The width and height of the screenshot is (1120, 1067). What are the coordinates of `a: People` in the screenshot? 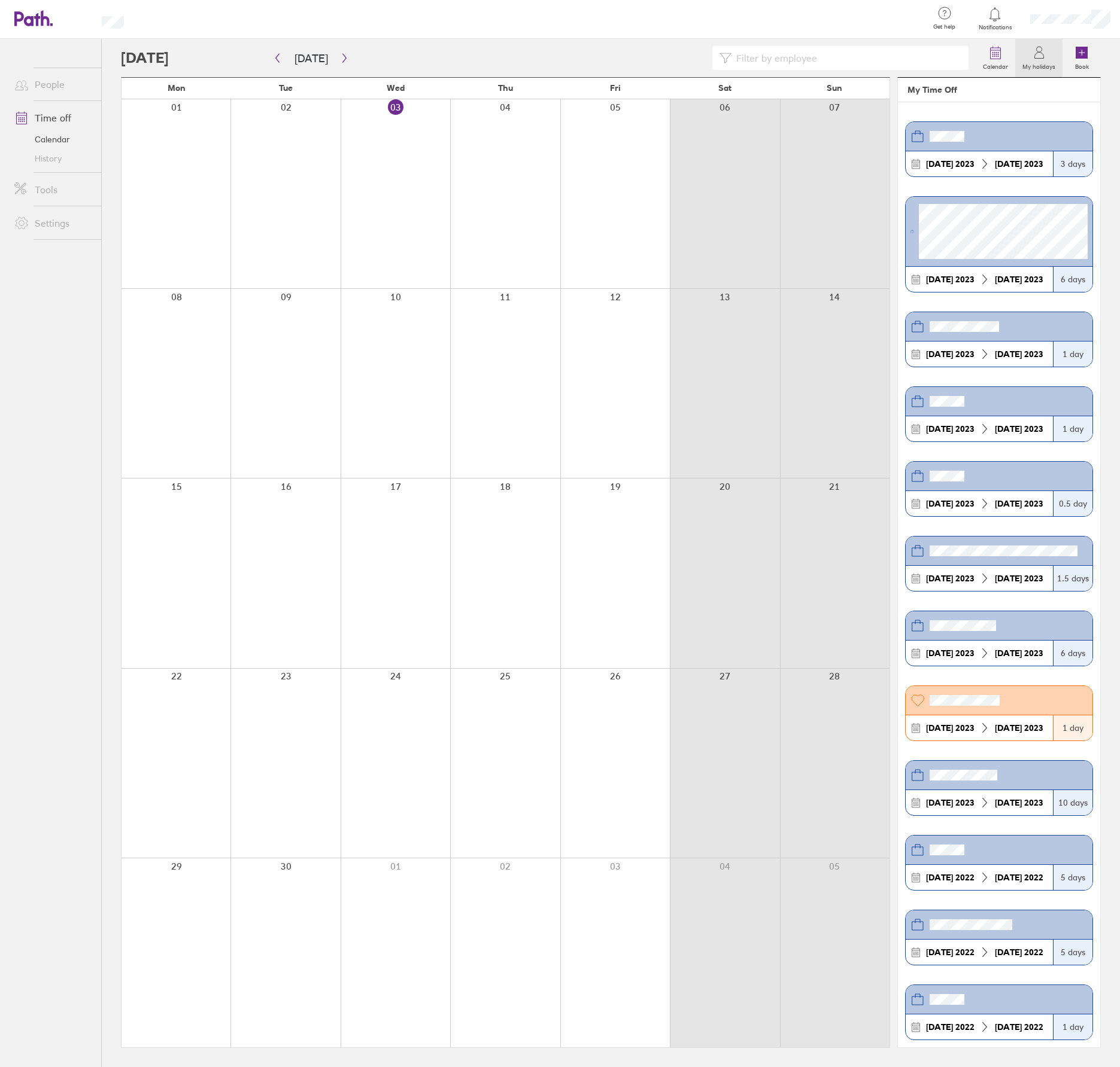 It's located at (53, 84).